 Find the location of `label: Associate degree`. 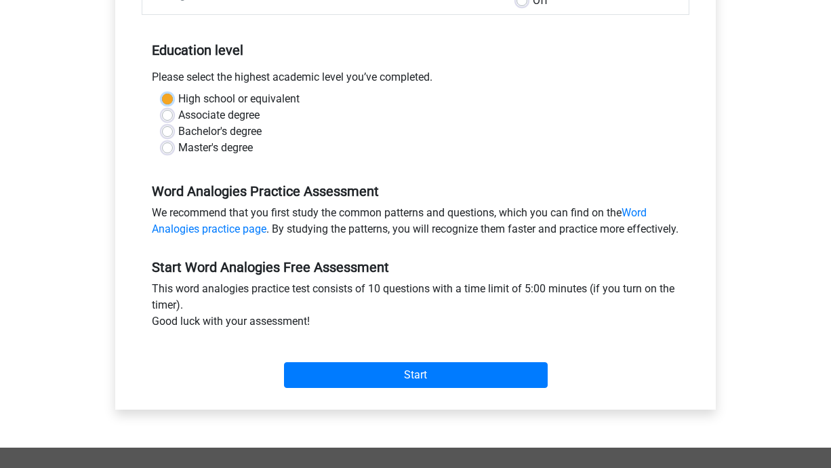

label: Associate degree is located at coordinates (219, 115).